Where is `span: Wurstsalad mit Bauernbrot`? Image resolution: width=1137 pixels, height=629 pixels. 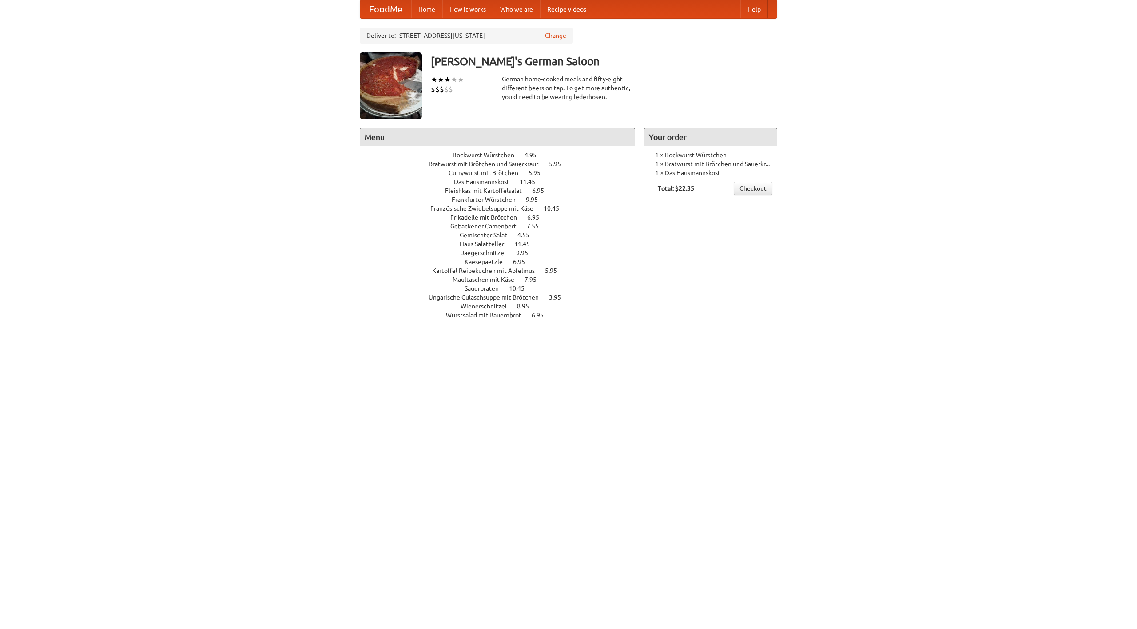
span: Wurstsalad mit Bauernbrot is located at coordinates (488, 315).